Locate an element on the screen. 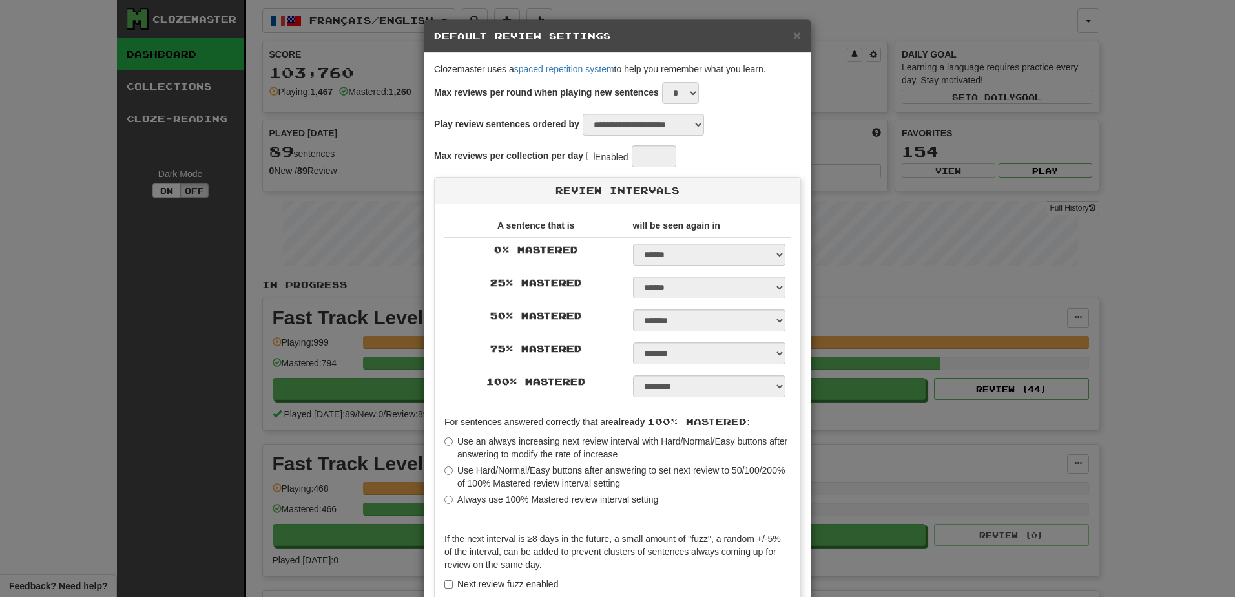 Image resolution: width=1235 pixels, height=597 pixels. label: 100 % Mastered is located at coordinates (536, 382).